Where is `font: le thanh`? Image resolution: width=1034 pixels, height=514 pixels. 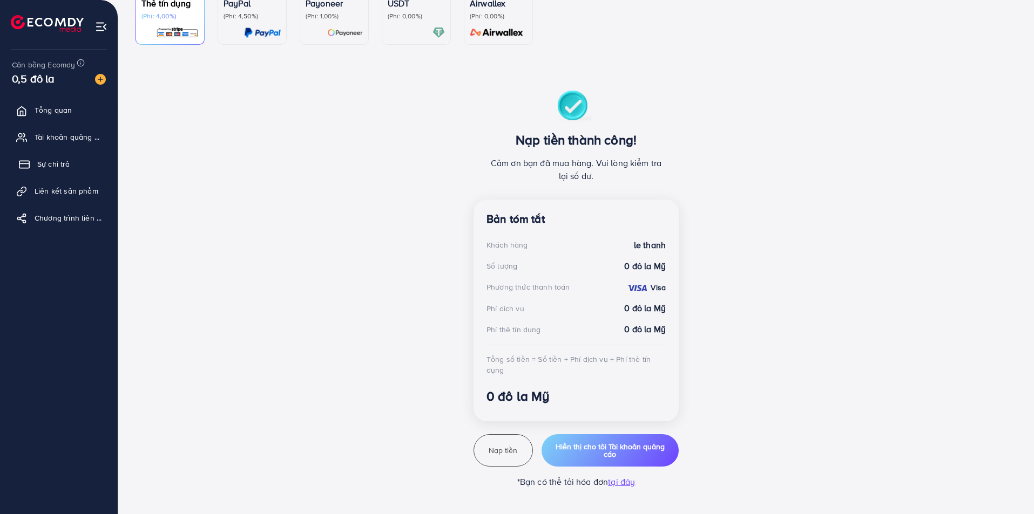 font: le thanh is located at coordinates (649, 245).